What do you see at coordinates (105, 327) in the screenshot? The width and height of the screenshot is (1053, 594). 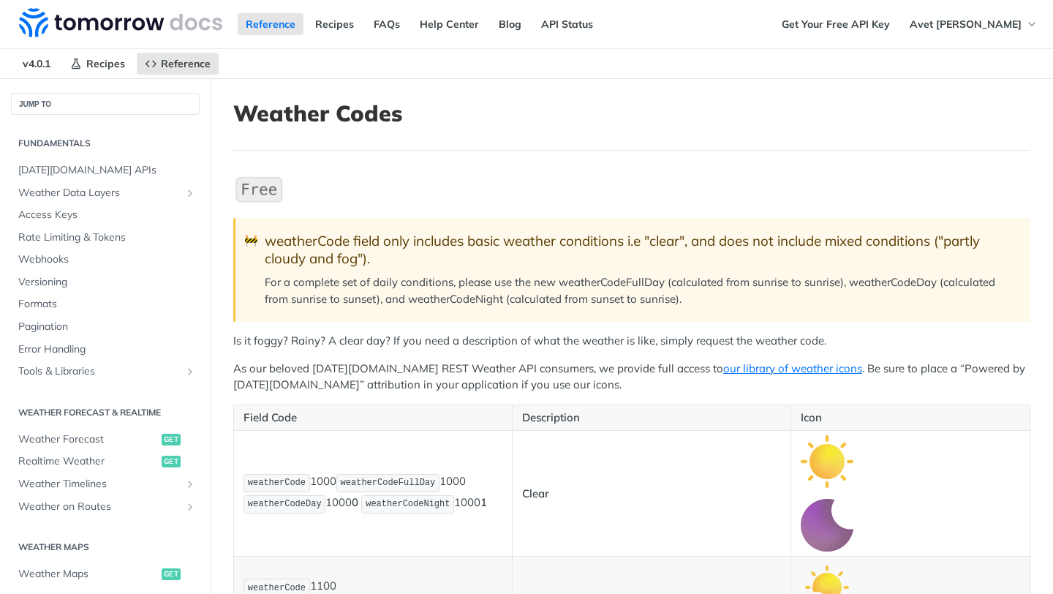 I see `a: Pagination` at bounding box center [105, 327].